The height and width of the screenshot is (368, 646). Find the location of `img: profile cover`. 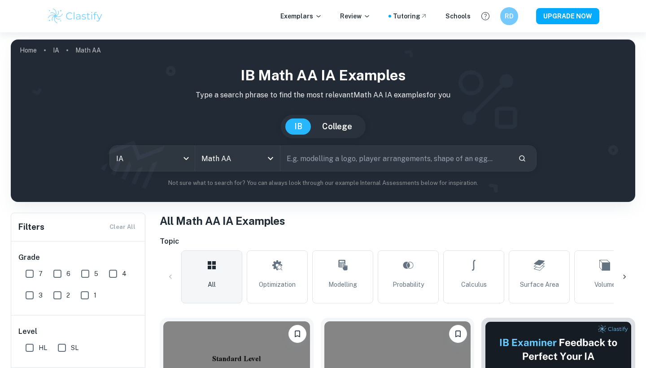

img: profile cover is located at coordinates (323, 121).